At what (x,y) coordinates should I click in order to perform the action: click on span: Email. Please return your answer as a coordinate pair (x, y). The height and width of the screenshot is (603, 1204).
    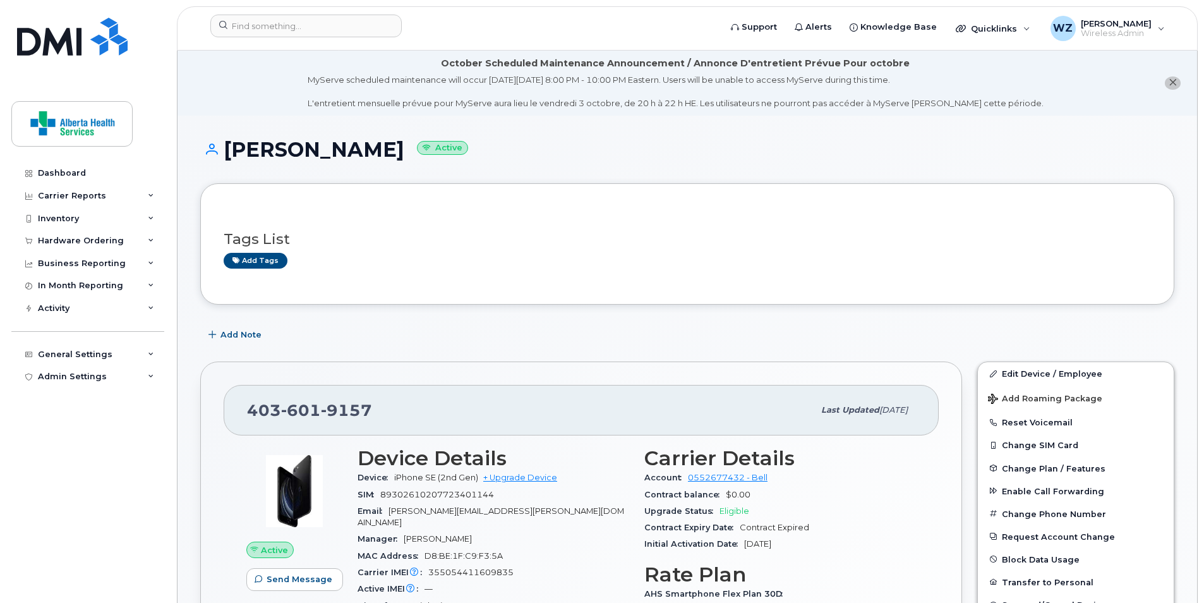
    Looking at the image, I should click on (373, 511).